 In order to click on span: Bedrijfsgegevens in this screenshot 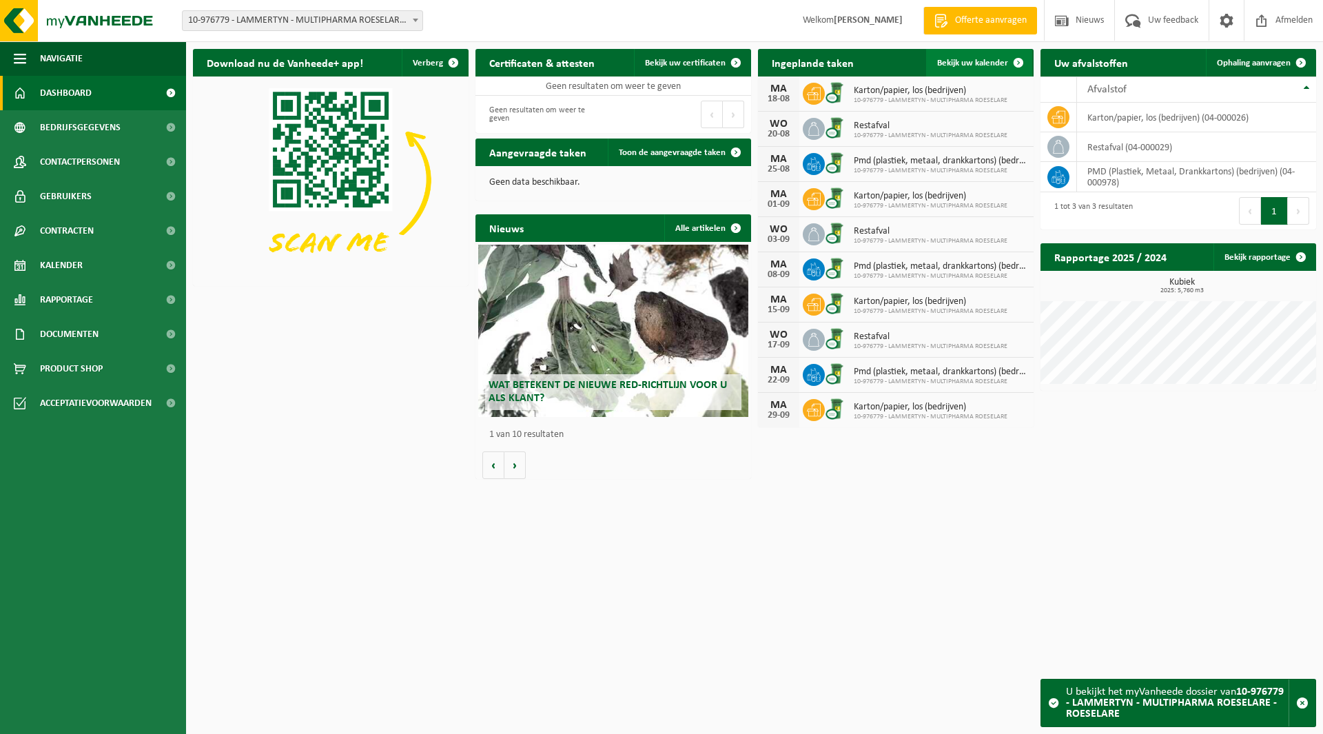, I will do `click(80, 127)`.